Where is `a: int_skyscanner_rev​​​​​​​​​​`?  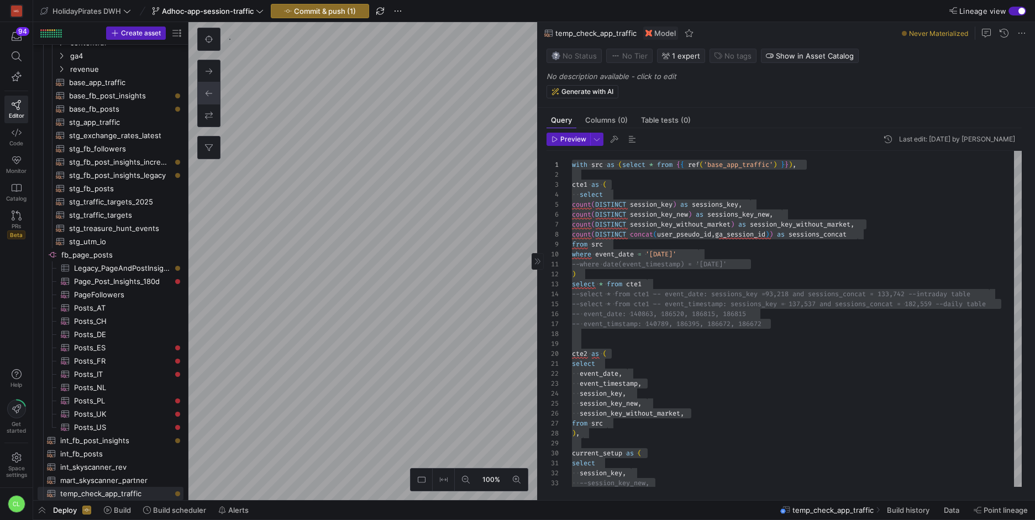
a: int_skyscanner_rev​​​​​​​​​​ is located at coordinates (111, 467).